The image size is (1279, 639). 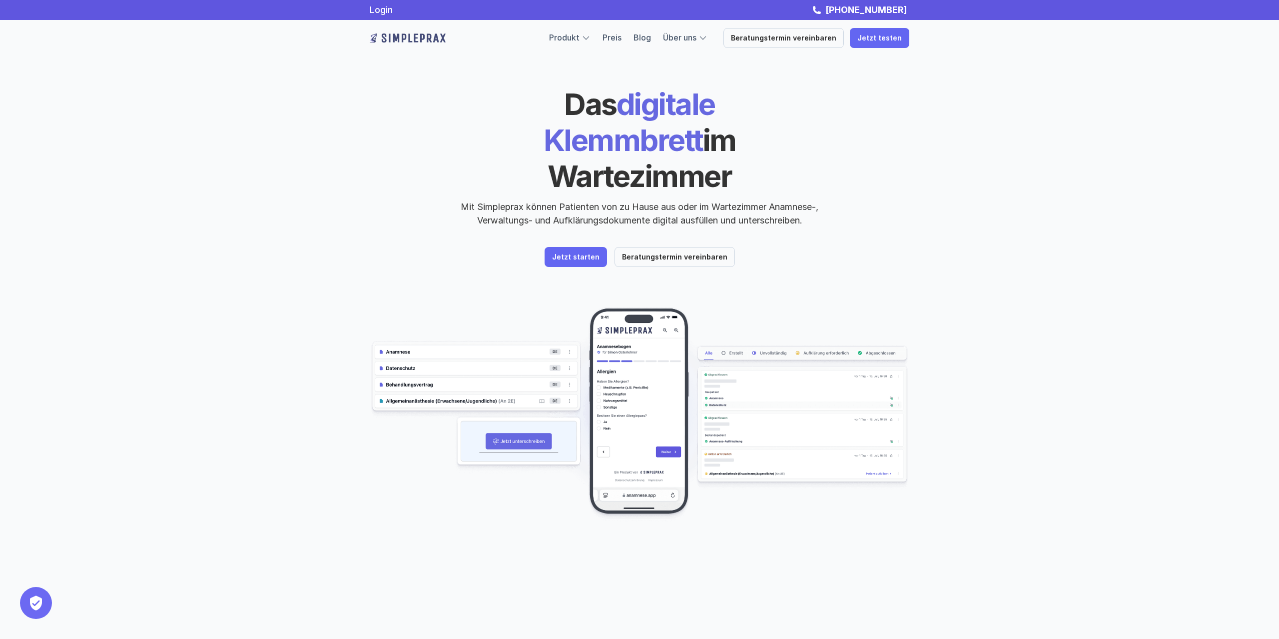 What do you see at coordinates (576, 257) in the screenshot?
I see `a: Jetzt starten` at bounding box center [576, 257].